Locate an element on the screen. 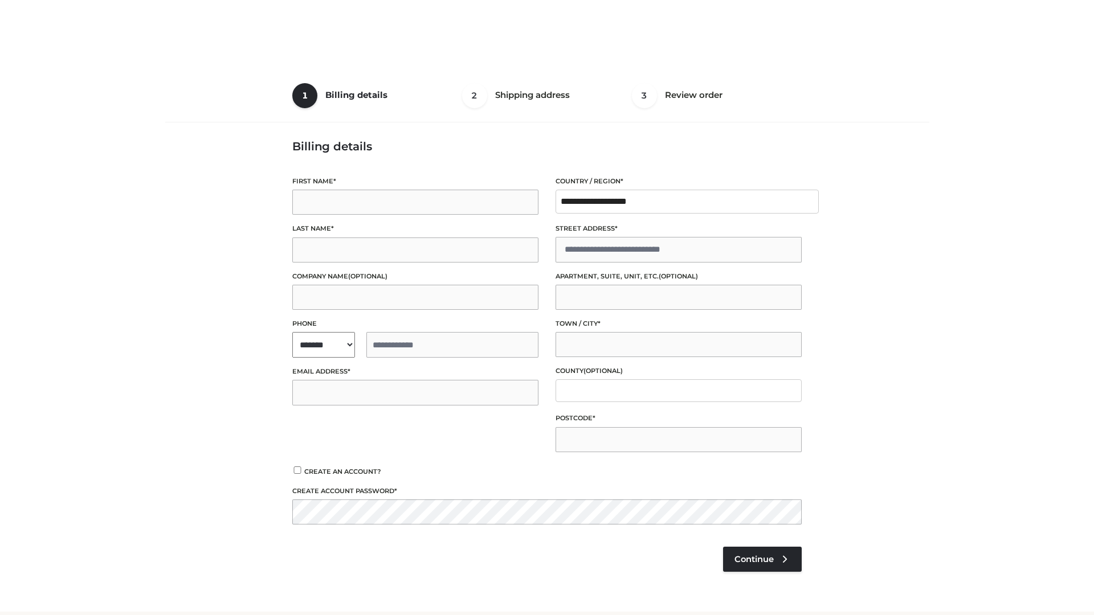 The width and height of the screenshot is (1094, 615). span: Create an account? is located at coordinates (342, 472).